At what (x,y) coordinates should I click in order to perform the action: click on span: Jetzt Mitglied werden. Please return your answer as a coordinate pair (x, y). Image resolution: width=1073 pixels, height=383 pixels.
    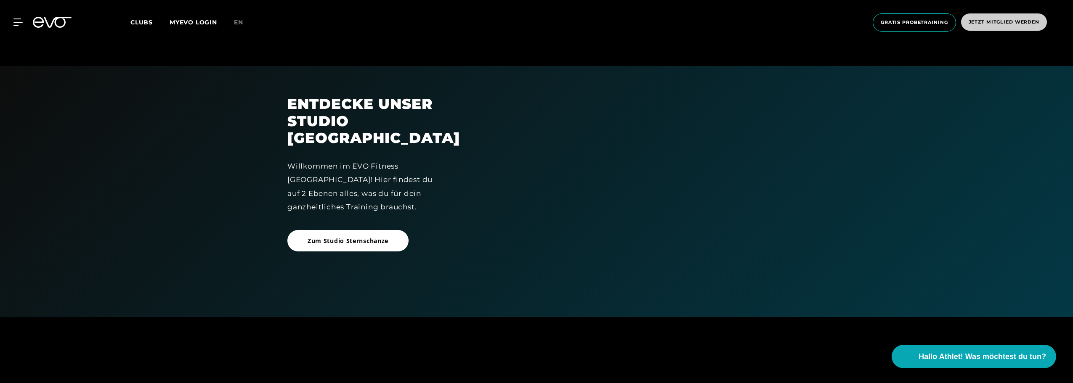
    Looking at the image, I should click on (1004, 22).